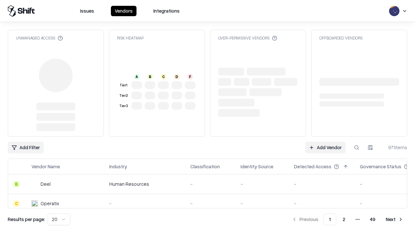  Describe the element at coordinates (35, 184) in the screenshot. I see `img: Deel` at that location.